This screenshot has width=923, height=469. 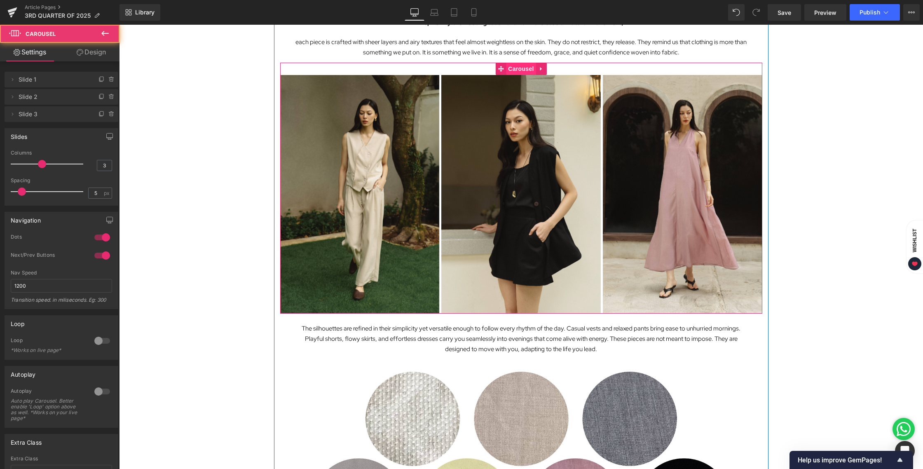 What do you see at coordinates (107, 193) in the screenshot?
I see `span: px` at bounding box center [107, 193].